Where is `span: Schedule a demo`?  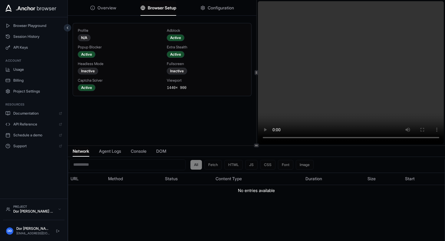 span: Schedule a demo is located at coordinates (35, 135).